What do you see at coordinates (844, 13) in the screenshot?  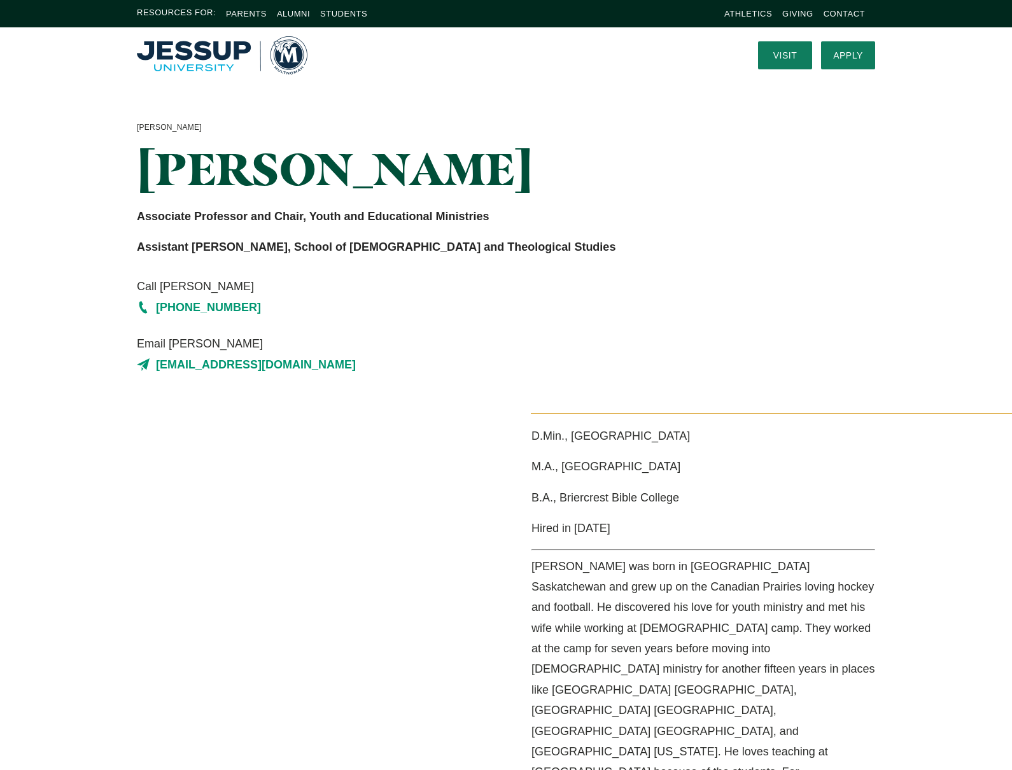 I see `a: Contact` at bounding box center [844, 13].